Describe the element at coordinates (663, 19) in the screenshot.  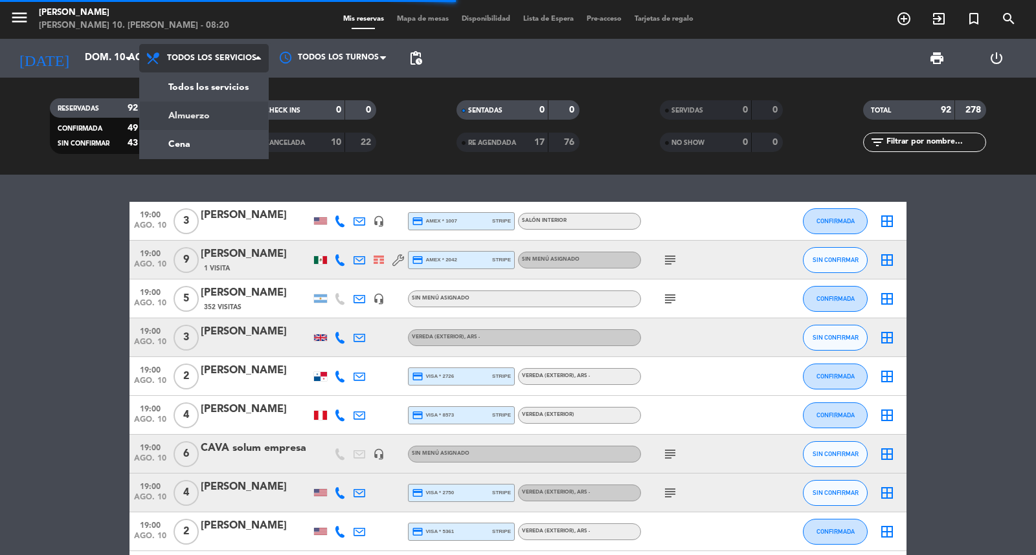
I see `span: Tarjetas de regalo` at that location.